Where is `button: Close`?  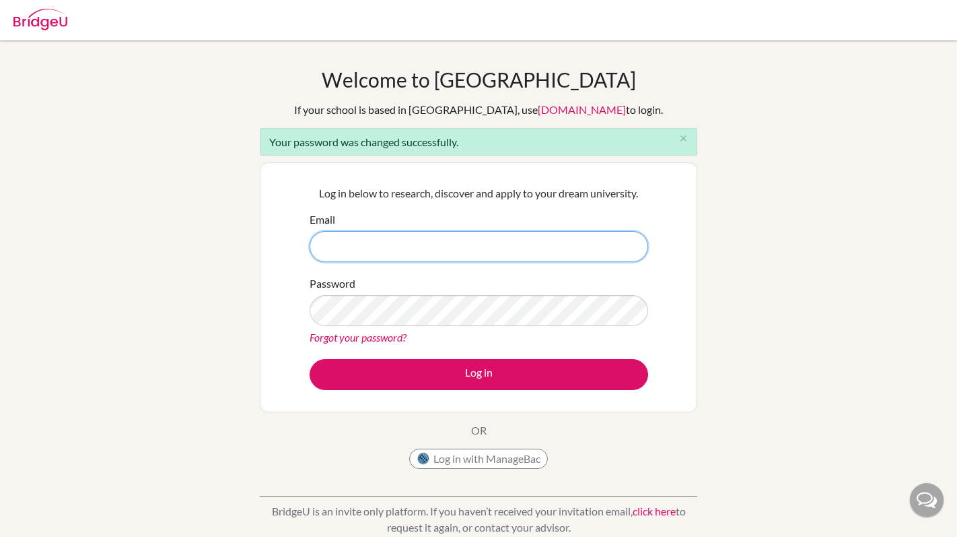
button: Close is located at coordinates (683, 139).